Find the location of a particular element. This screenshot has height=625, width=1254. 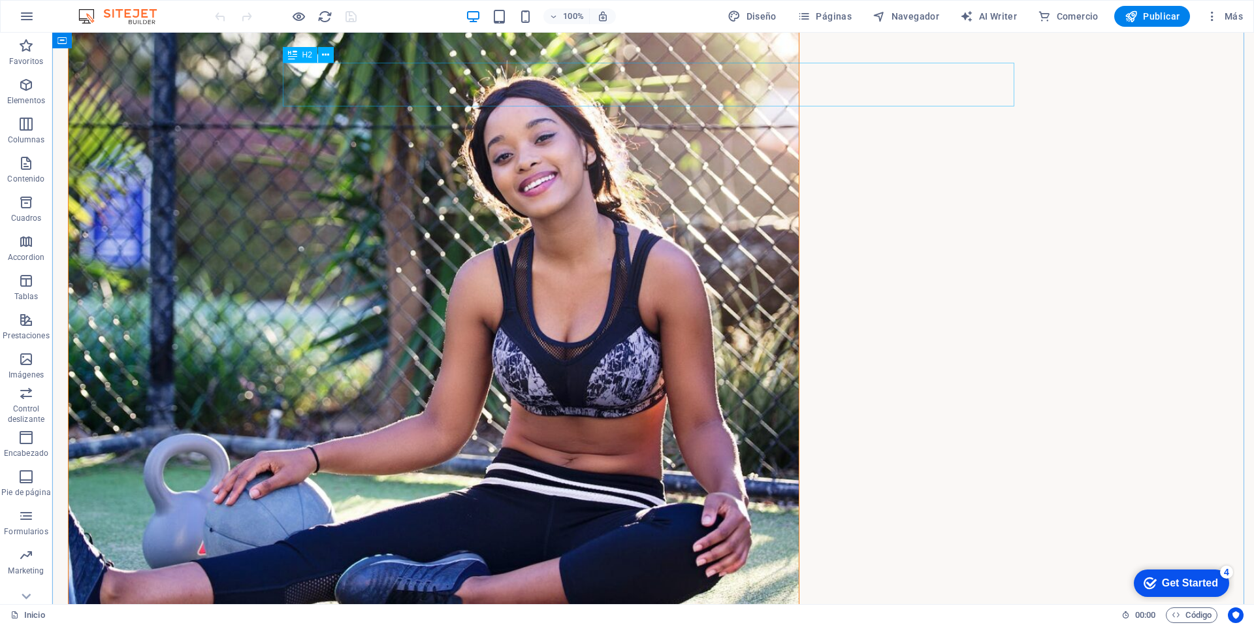

div: Get Started 4 items remaining, 20% complete is located at coordinates (55, 20).